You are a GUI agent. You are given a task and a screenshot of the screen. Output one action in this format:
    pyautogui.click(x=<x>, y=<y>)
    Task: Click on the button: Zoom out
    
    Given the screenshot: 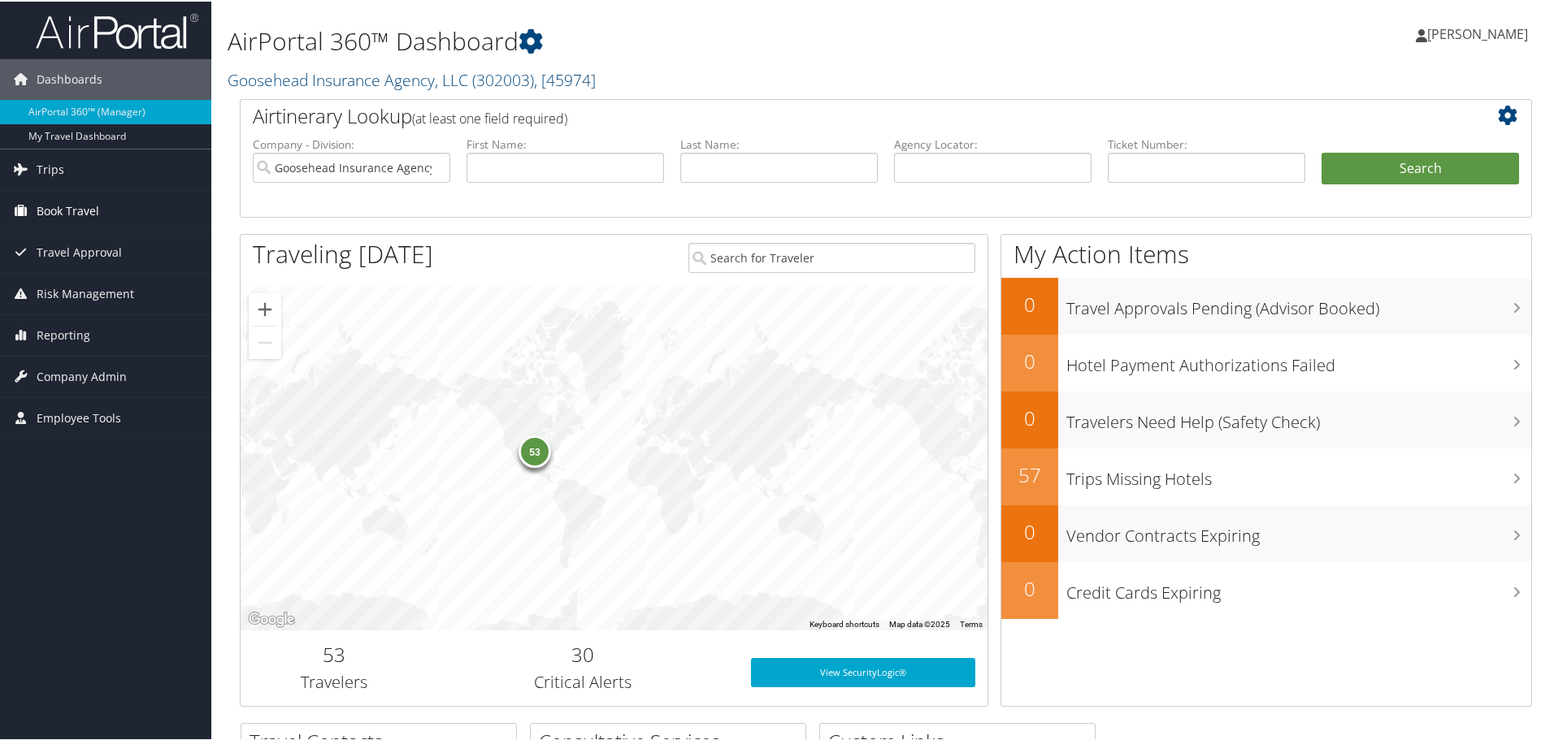 What is the action you would take?
    pyautogui.click(x=265, y=341)
    